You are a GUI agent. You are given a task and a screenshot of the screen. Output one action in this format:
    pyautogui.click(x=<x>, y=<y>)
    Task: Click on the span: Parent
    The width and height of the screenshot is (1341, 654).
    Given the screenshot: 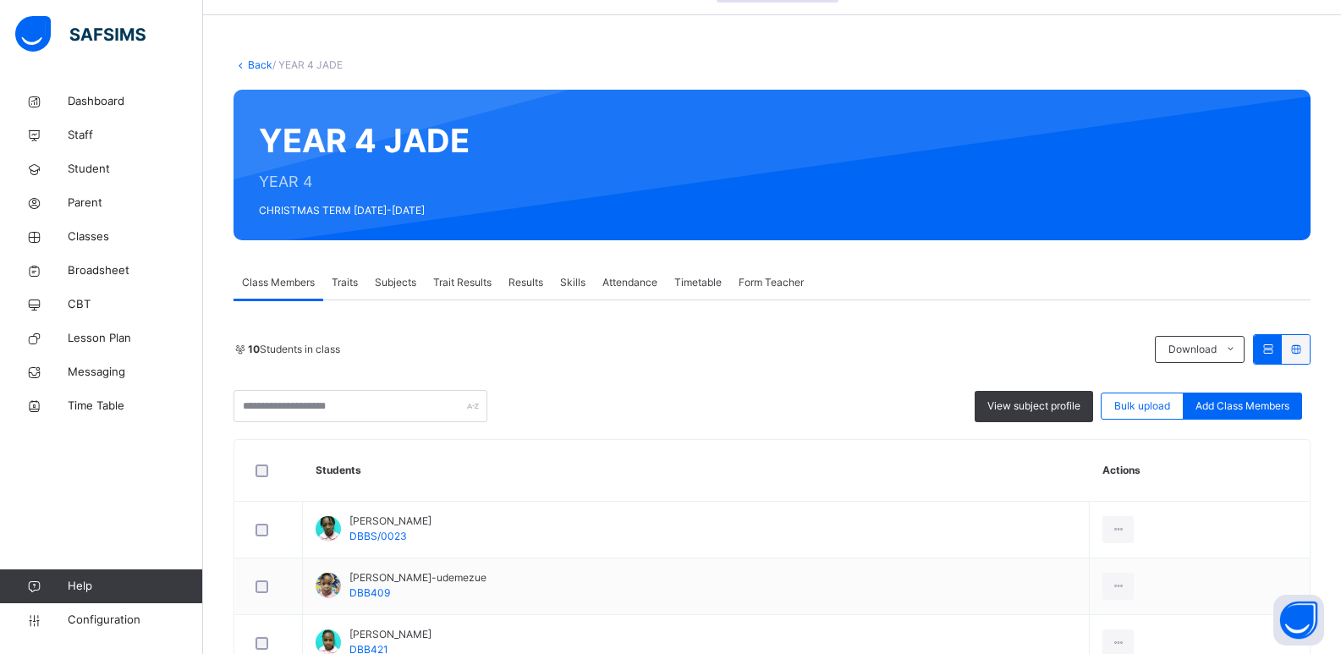 What is the action you would take?
    pyautogui.click(x=135, y=203)
    